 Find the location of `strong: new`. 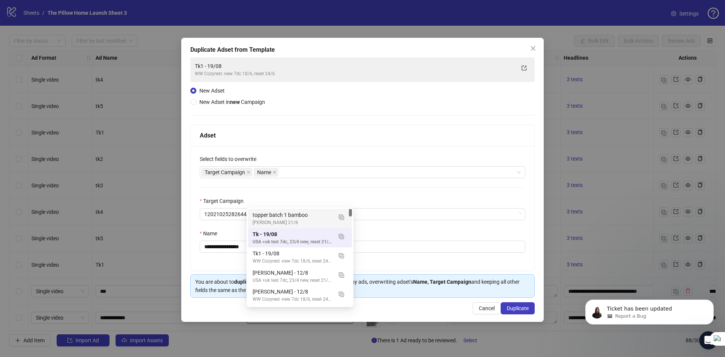

strong: new is located at coordinates (235, 102).